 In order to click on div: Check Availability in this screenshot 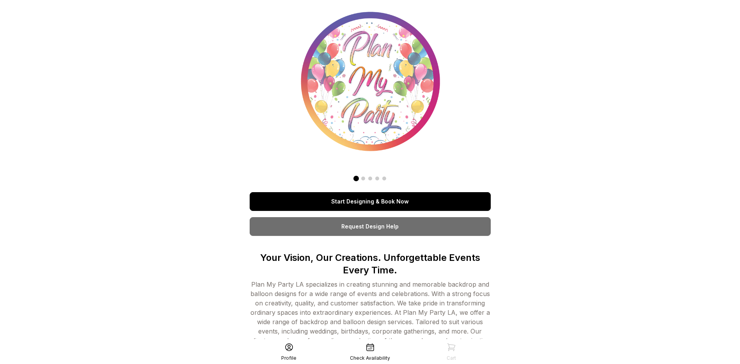, I will do `click(370, 358)`.